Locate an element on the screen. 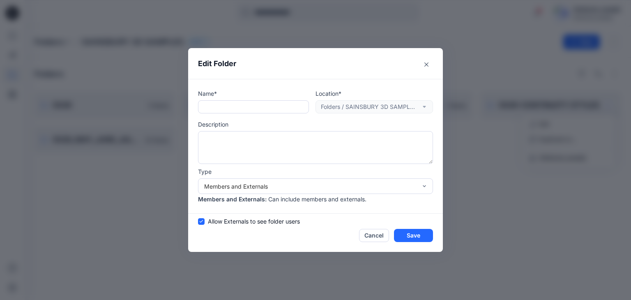 The image size is (631, 300). p: Type is located at coordinates (316, 171).